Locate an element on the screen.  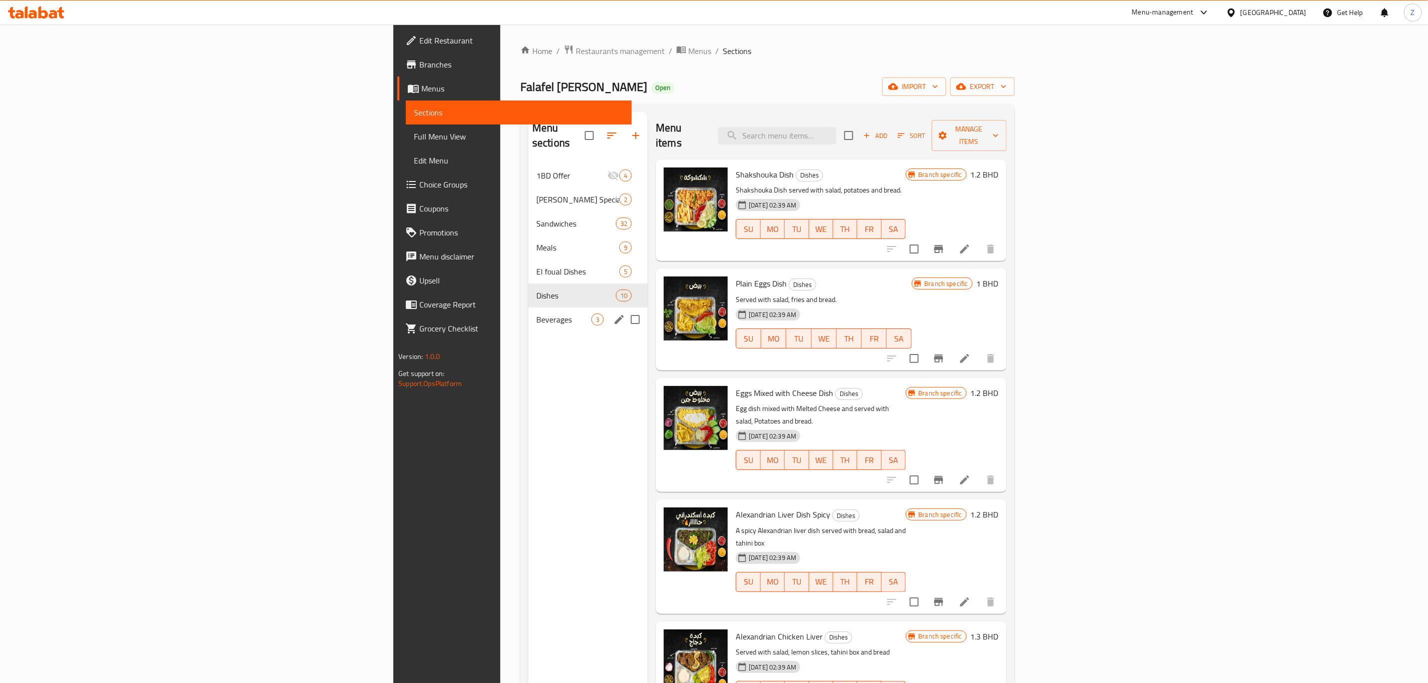
button: SU is located at coordinates (748, 582).